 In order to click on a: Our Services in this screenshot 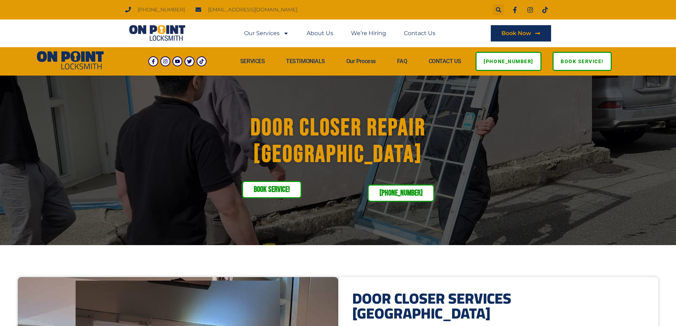, I will do `click(266, 33)`.